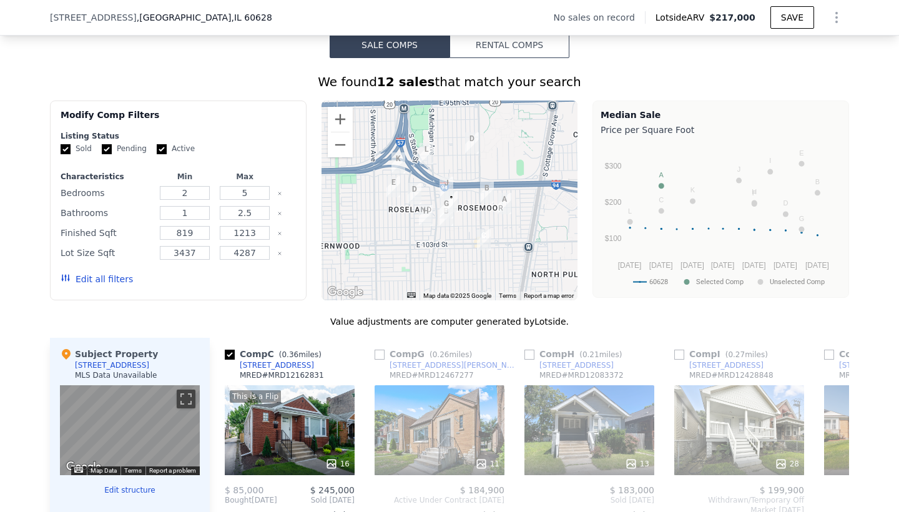 The height and width of the screenshot is (512, 899). What do you see at coordinates (393, 187) in the screenshot?
I see `div: 10011 S Perry Ave` at bounding box center [393, 187].